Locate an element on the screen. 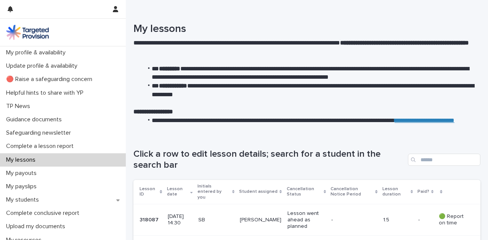 The height and width of the screenshot is (240, 488). p: Lesson duration is located at coordinates (395, 192).